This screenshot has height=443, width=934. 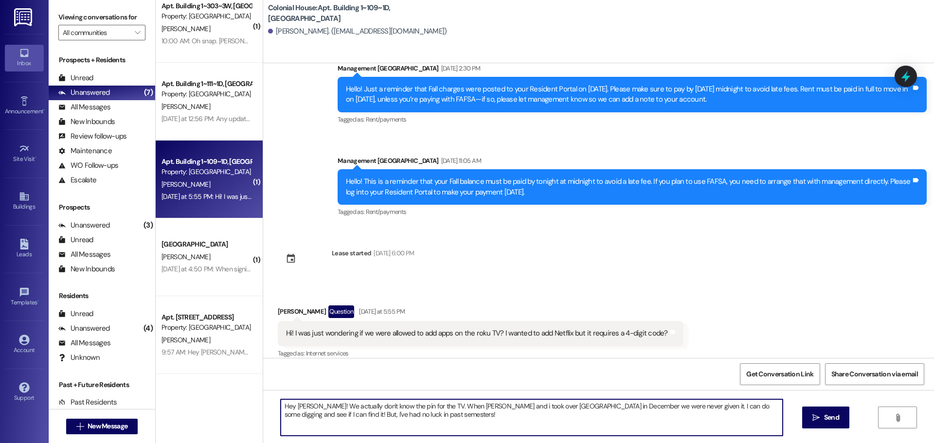 What do you see at coordinates (24, 154) in the screenshot?
I see `a: Site Visit •` at bounding box center [24, 154].